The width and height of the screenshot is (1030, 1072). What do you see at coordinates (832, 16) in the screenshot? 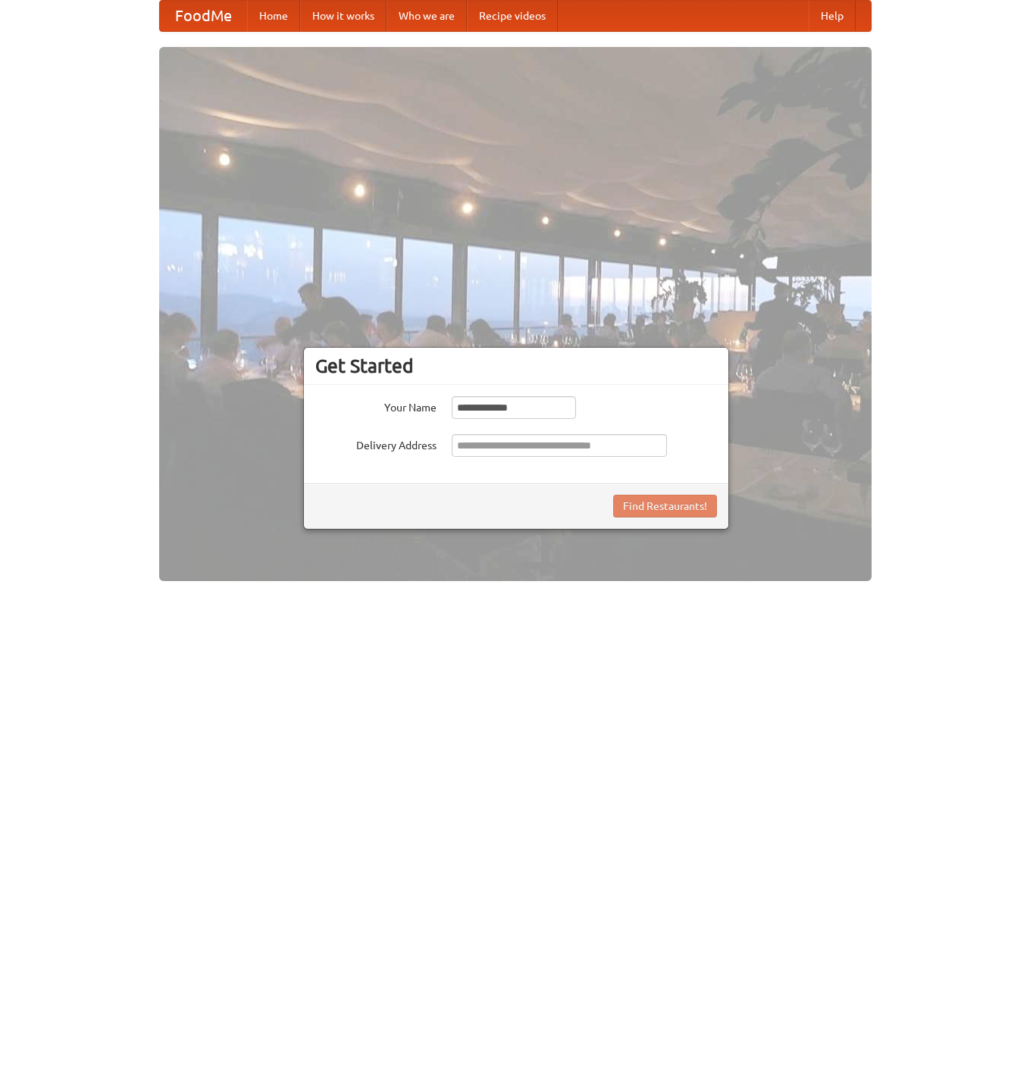
I see `a: Help` at bounding box center [832, 16].